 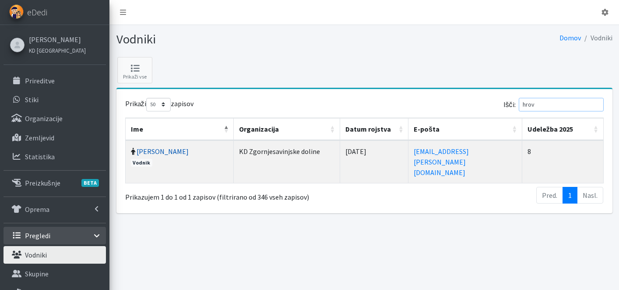 What do you see at coordinates (563, 129) in the screenshot?
I see `th: Udeležba 2025: vključite za naraščujoči sort` at bounding box center [563, 129].